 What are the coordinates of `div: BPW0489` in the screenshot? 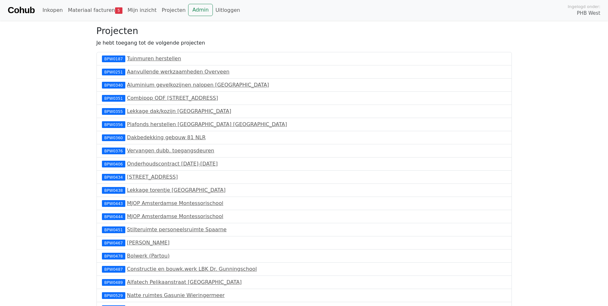 It's located at (113, 282).